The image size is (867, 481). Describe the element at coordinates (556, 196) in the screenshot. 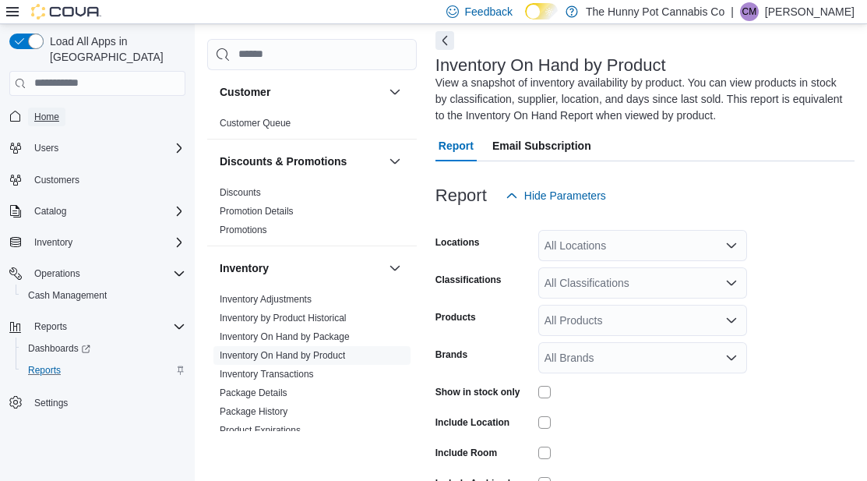

I see `button: Hide Parameters` at that location.